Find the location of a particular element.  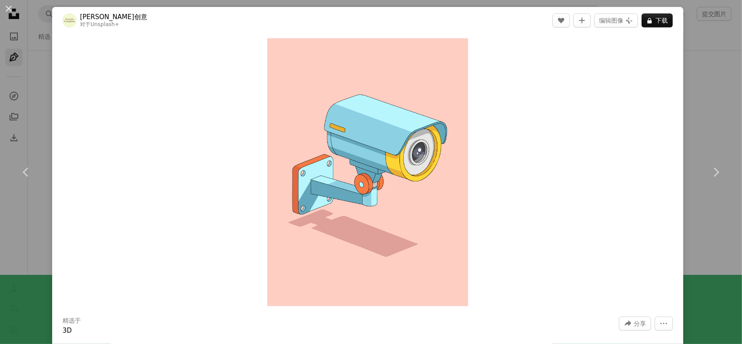

button: 更多操作 is located at coordinates (663, 323).